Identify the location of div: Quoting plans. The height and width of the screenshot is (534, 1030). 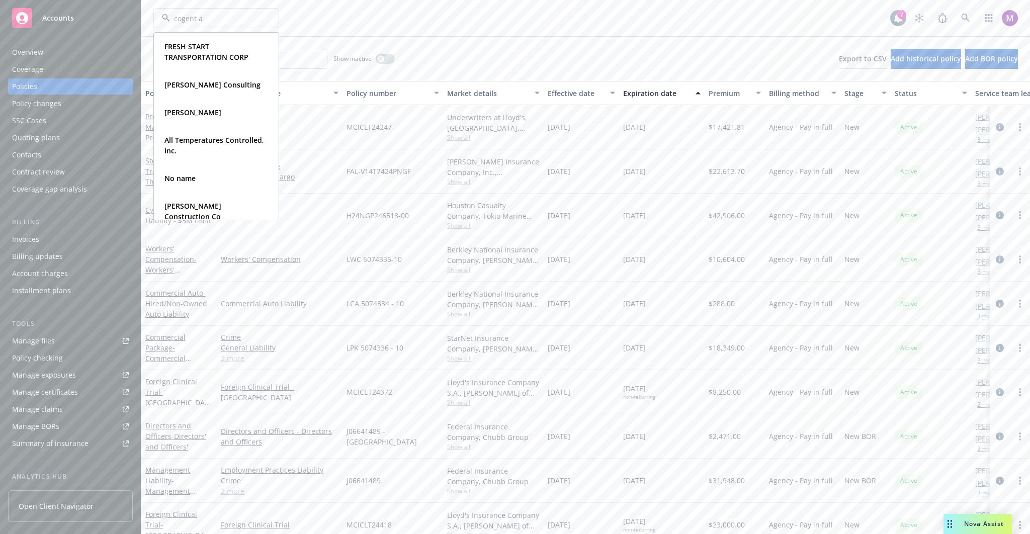
(36, 138).